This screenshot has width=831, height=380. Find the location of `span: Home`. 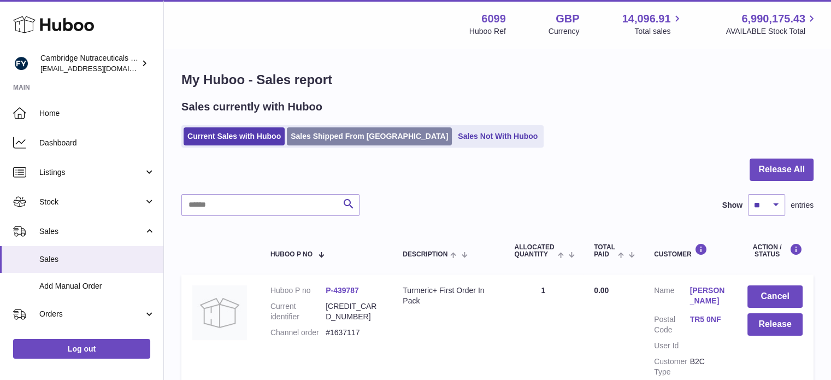

span: Home is located at coordinates (97, 113).